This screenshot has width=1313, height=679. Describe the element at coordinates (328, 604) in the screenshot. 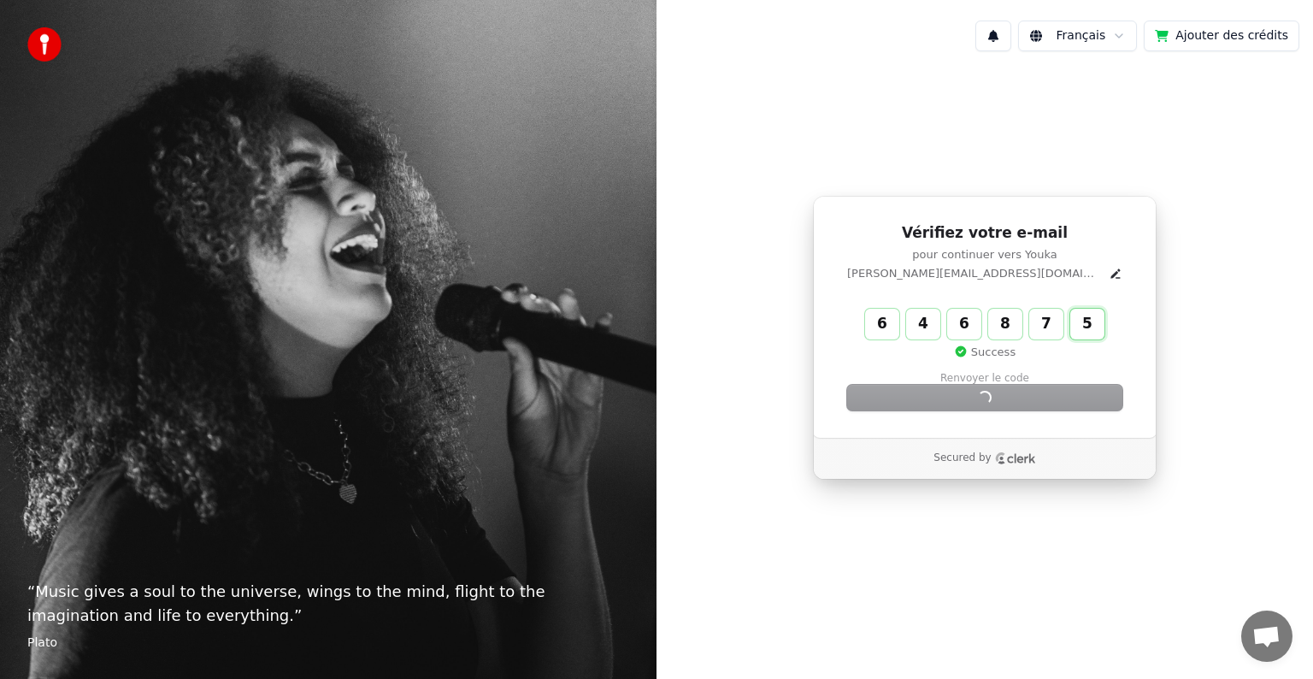

I see `p: “ Music gives a soul to the universe, wings to the mind, flight to the imagination and life to ev...` at that location.